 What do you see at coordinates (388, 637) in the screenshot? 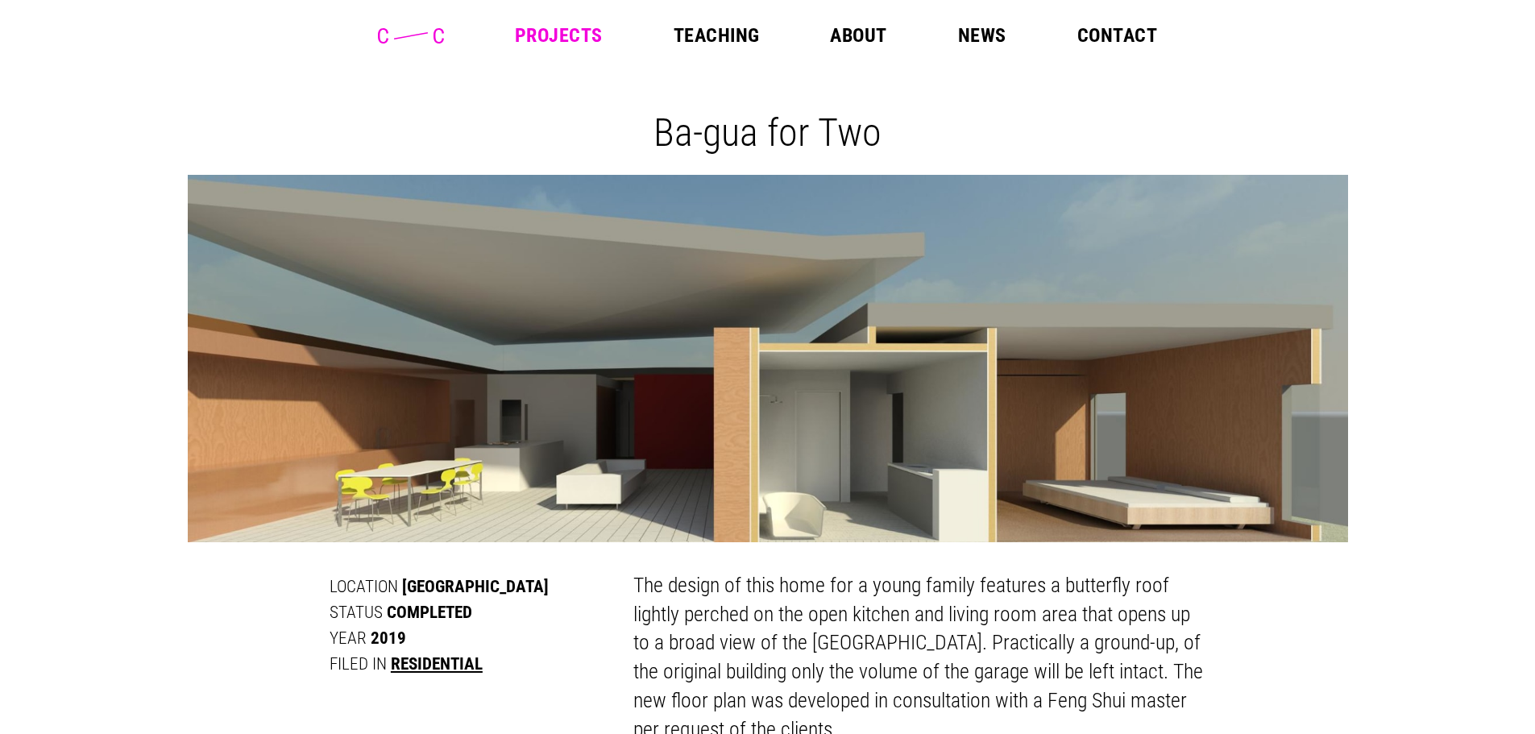
I see `span: 2019` at bounding box center [388, 637].